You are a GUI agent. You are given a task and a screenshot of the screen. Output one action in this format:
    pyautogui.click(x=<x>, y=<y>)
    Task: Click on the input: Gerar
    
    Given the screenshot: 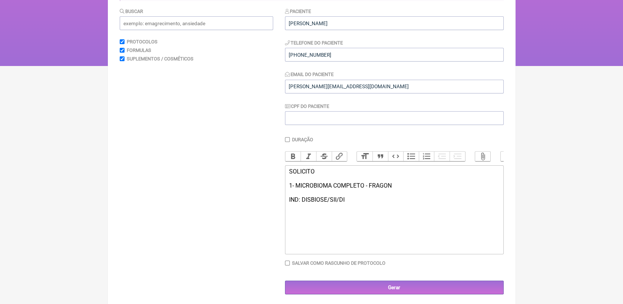 What is the action you would take?
    pyautogui.click(x=395, y=287)
    